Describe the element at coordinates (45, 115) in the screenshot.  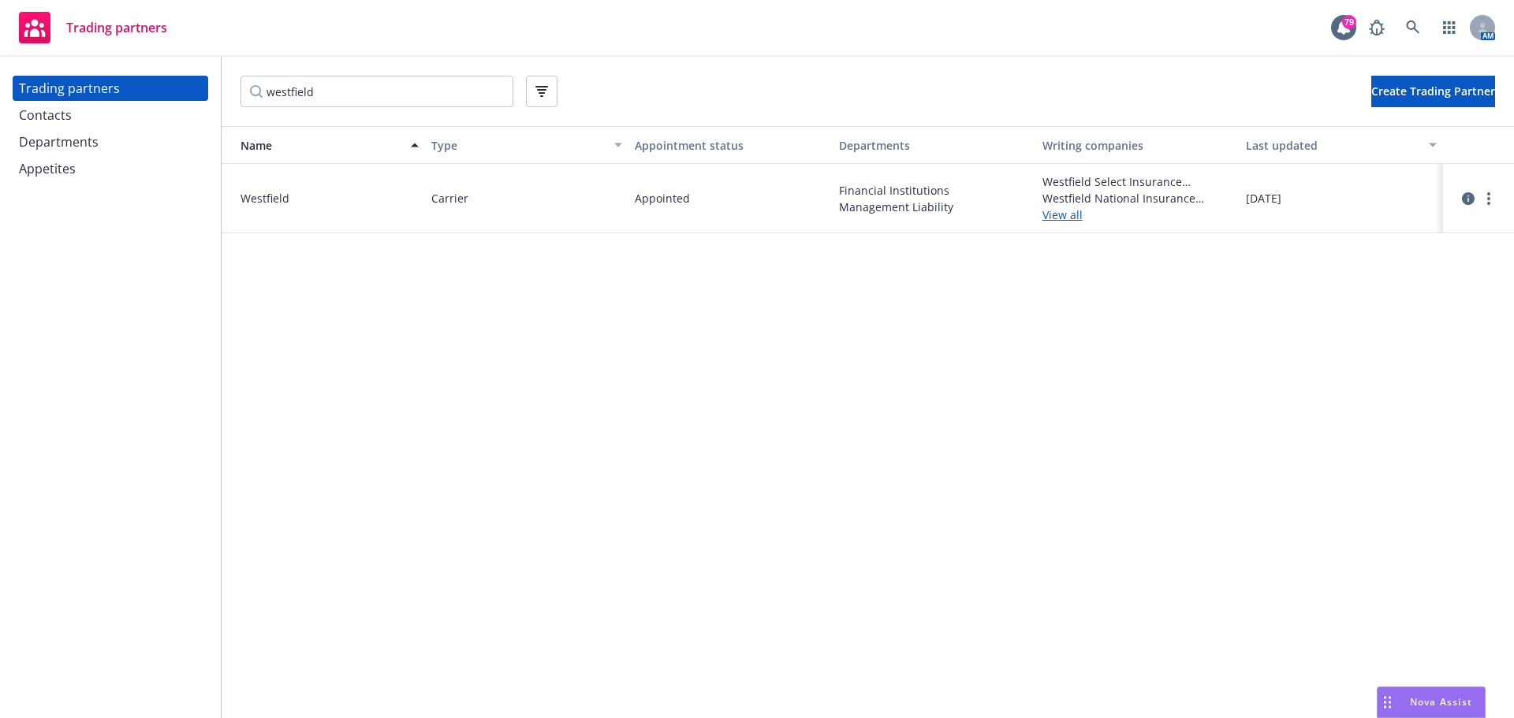
I see `div: Contacts` at that location.